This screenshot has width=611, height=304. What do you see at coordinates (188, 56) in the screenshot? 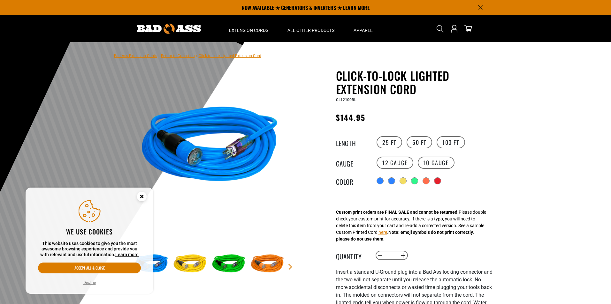
I see `nav: breadcrumbs` at bounding box center [188, 56].